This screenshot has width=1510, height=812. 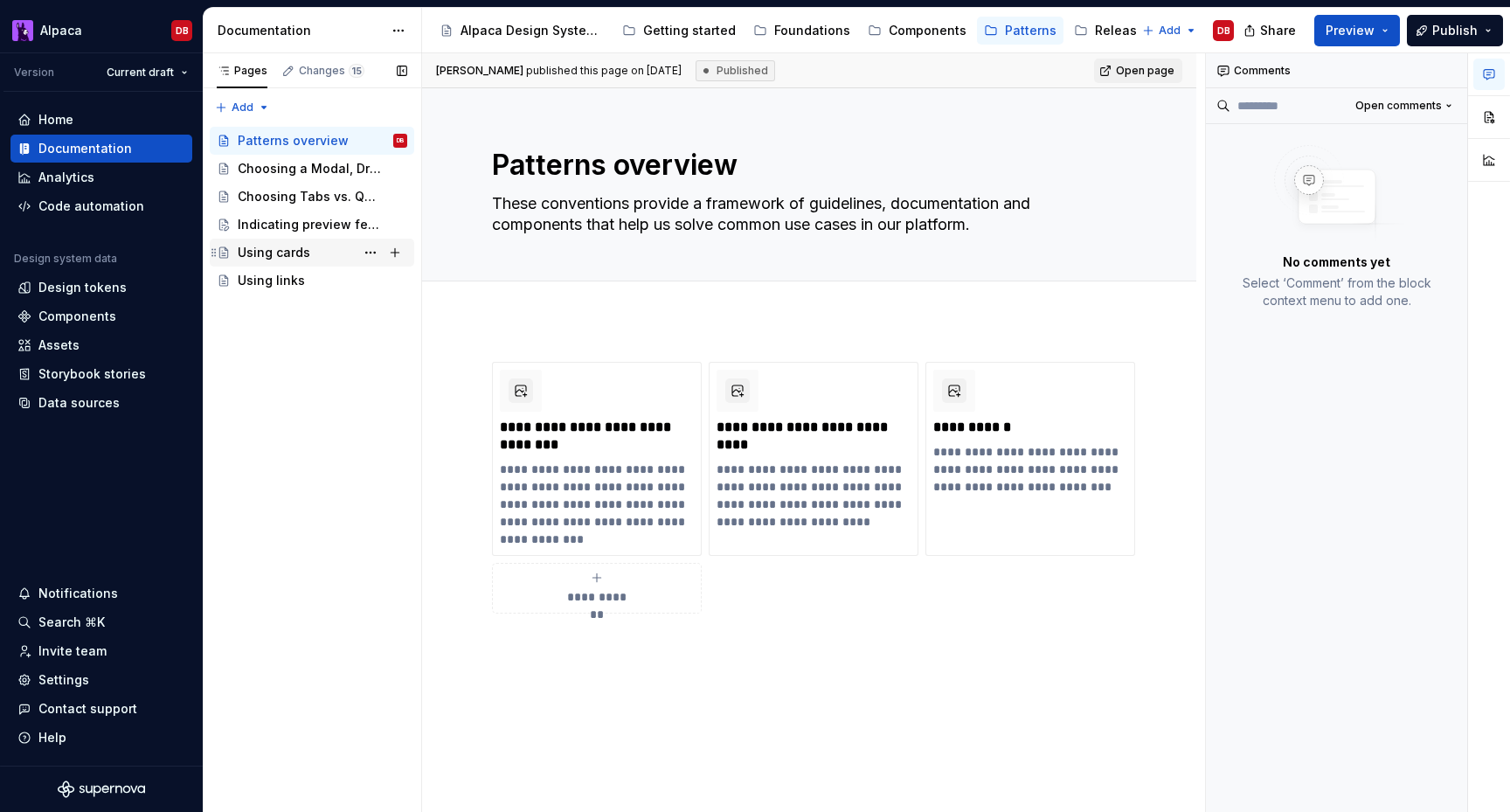 I want to click on div: Assets, so click(x=59, y=346).